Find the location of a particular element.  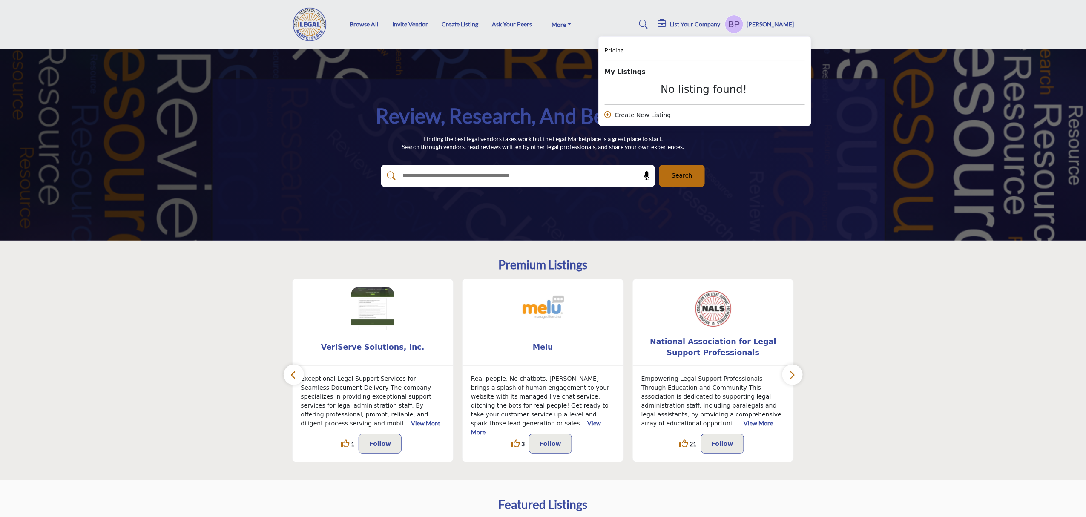

p: Empowering Legal Support Professionals Through Education and Community This association is dedica... is located at coordinates (713, 401).